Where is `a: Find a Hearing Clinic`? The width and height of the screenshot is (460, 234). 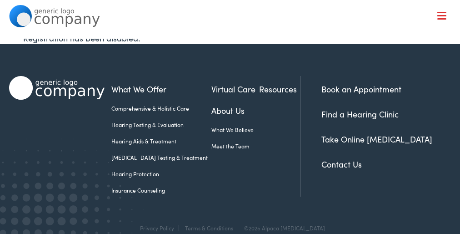 a: Find a Hearing Clinic is located at coordinates (360, 114).